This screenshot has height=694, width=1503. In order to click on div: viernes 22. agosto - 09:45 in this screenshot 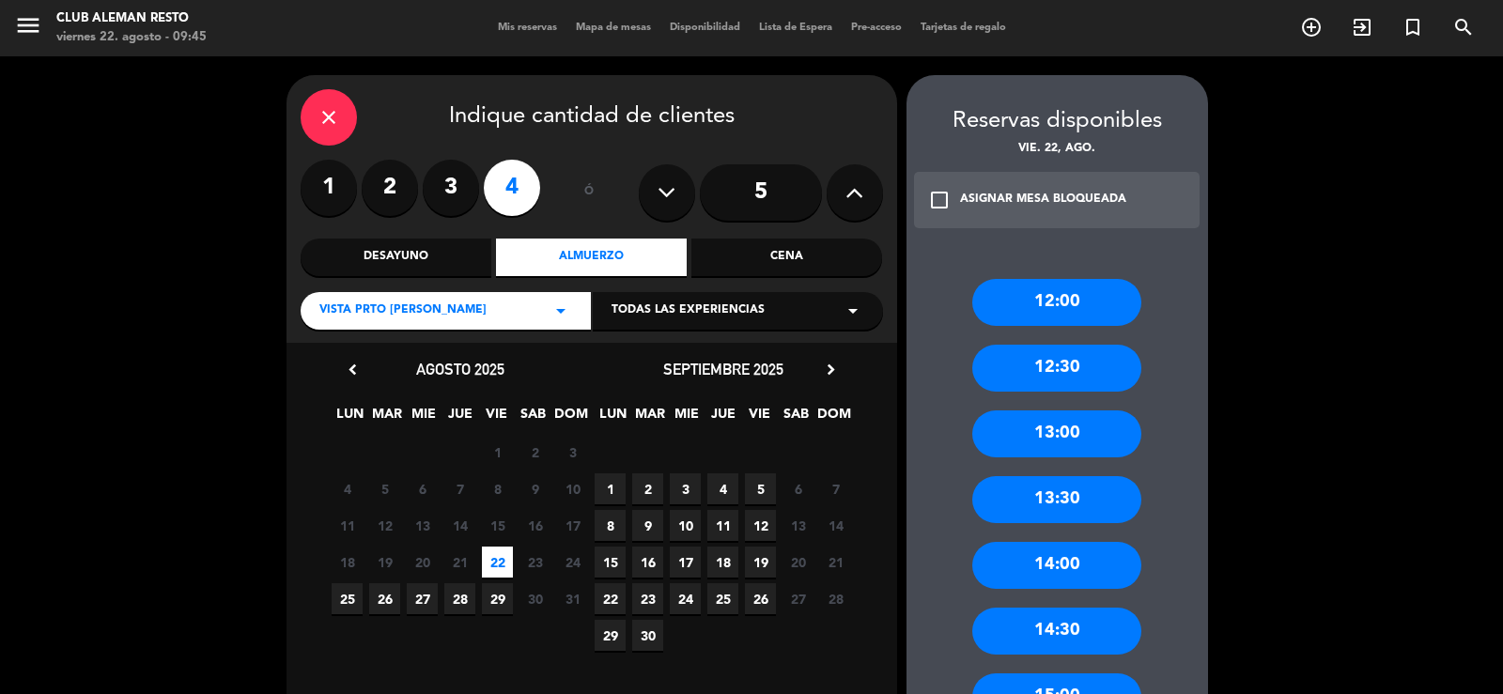, I will do `click(131, 38)`.